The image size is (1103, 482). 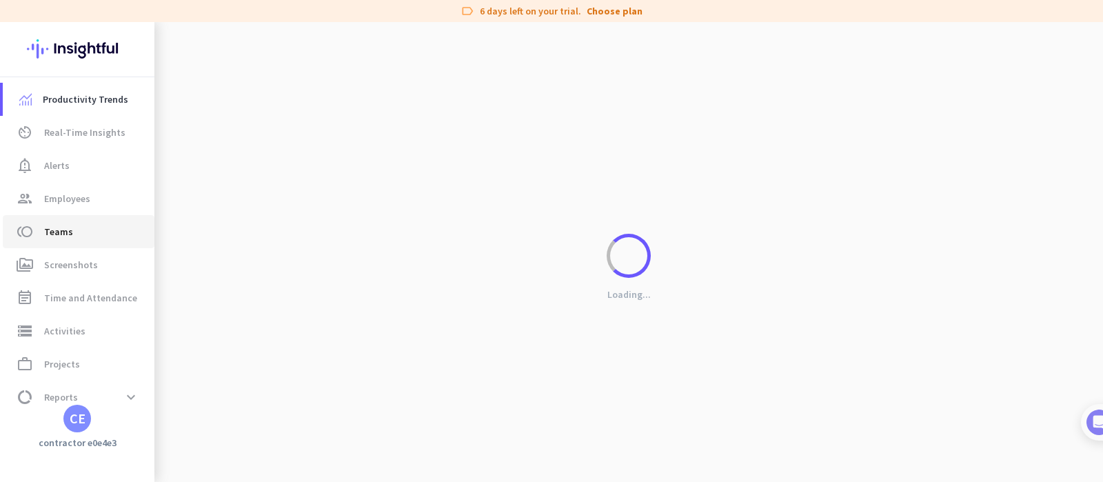 What do you see at coordinates (25, 99) in the screenshot?
I see `img: menu-item` at bounding box center [25, 99].